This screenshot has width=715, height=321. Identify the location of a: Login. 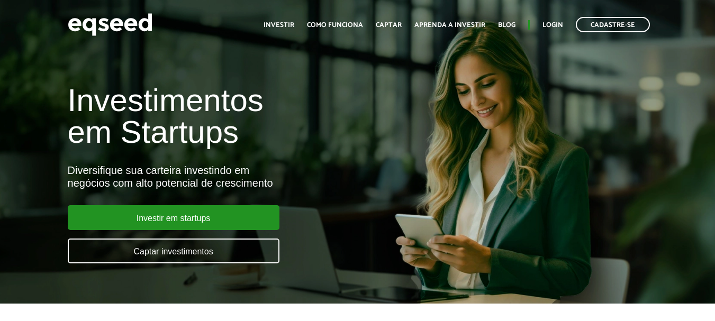
(553, 25).